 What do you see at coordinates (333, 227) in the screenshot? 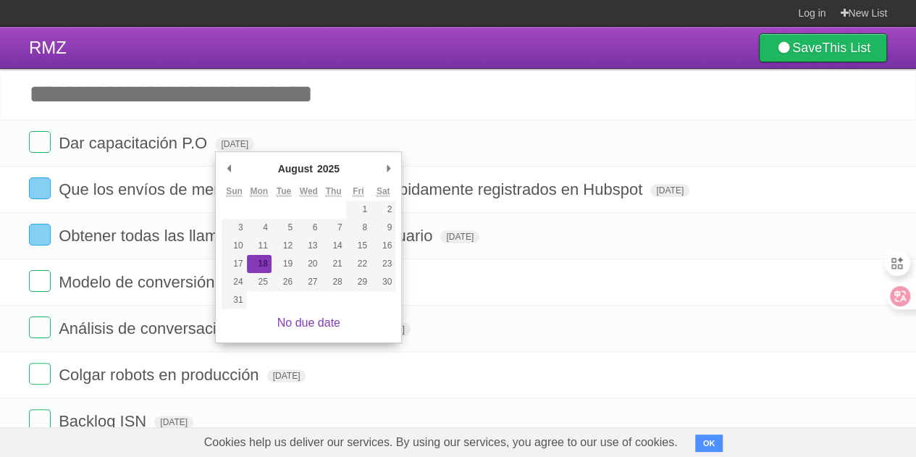
I see `button: 7` at bounding box center [333, 227].